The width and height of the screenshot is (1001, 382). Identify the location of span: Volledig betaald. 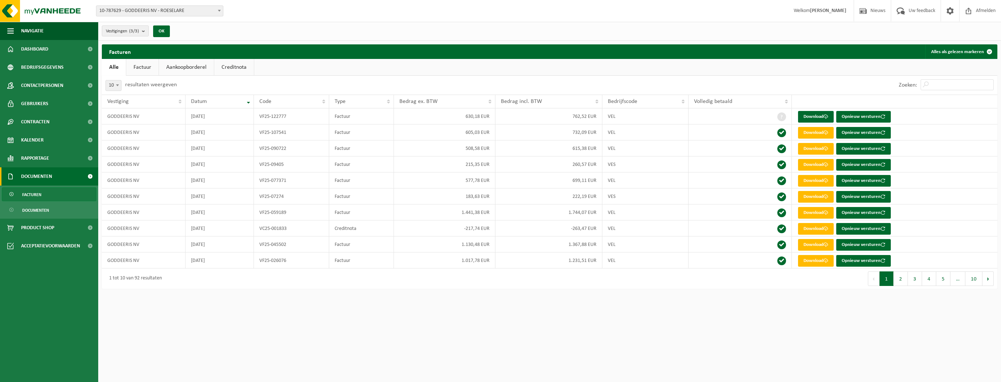
(713, 102).